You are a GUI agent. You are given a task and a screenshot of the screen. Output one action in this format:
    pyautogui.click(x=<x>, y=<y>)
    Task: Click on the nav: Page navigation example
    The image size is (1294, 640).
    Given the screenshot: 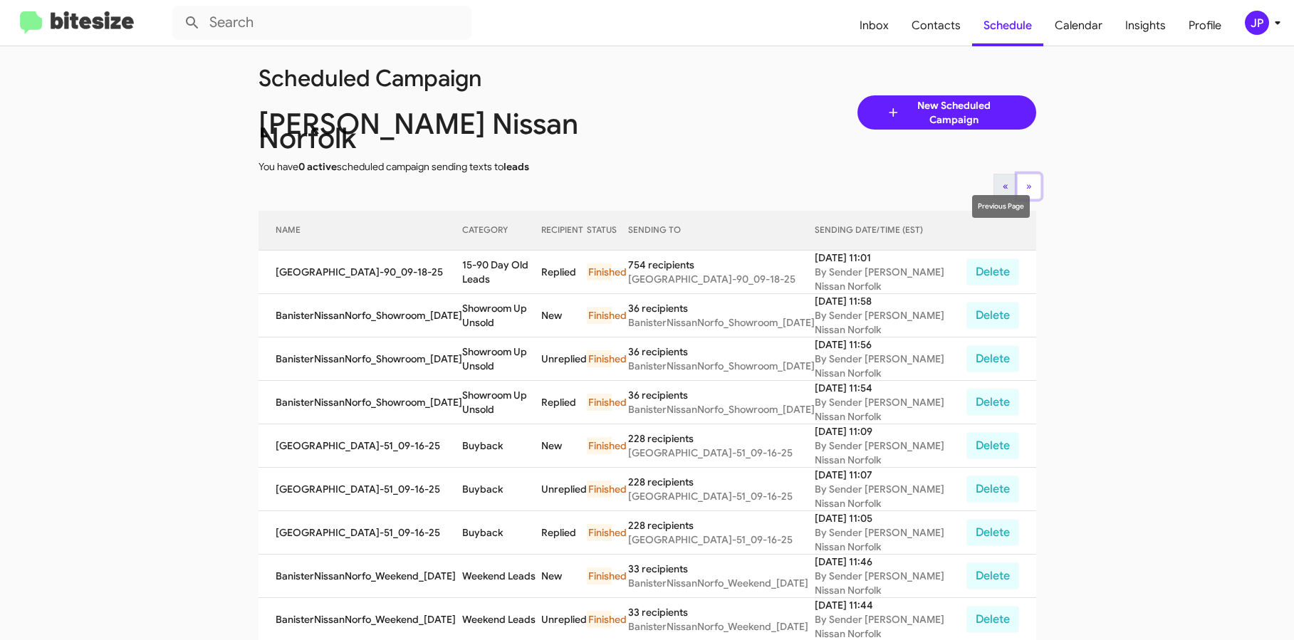 What is the action you would take?
    pyautogui.click(x=1018, y=187)
    